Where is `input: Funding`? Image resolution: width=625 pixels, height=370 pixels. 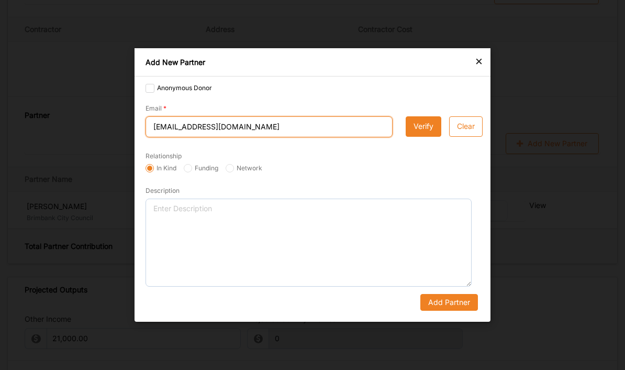
input: Funding is located at coordinates (188, 168).